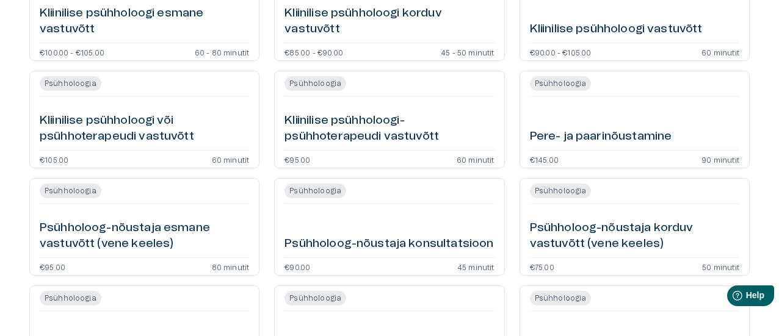 Image resolution: width=779 pixels, height=336 pixels. Describe the element at coordinates (634, 236) in the screenshot. I see `h6: Psühholoog-nõustaja korduv vastuvõtt (vene keeles)` at that location.